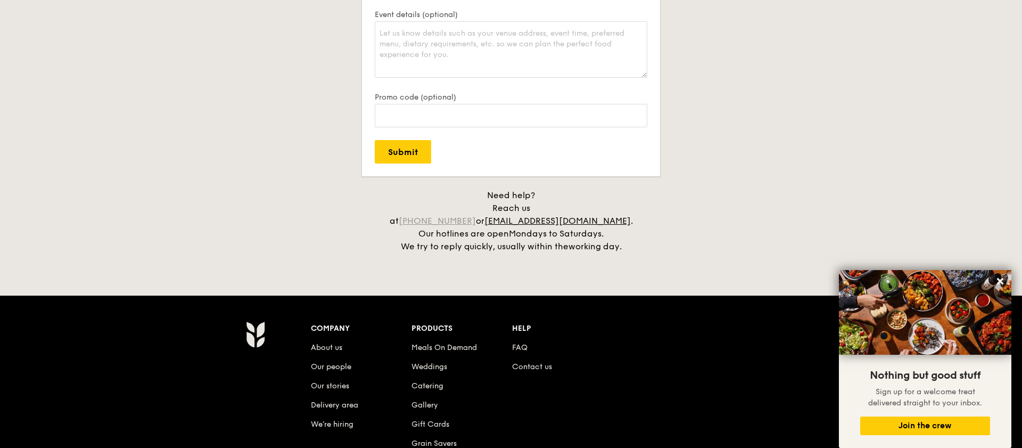 This screenshot has width=1022, height=448. Describe the element at coordinates (511, 14) in the screenshot. I see `label: Event details (optional)` at that location.